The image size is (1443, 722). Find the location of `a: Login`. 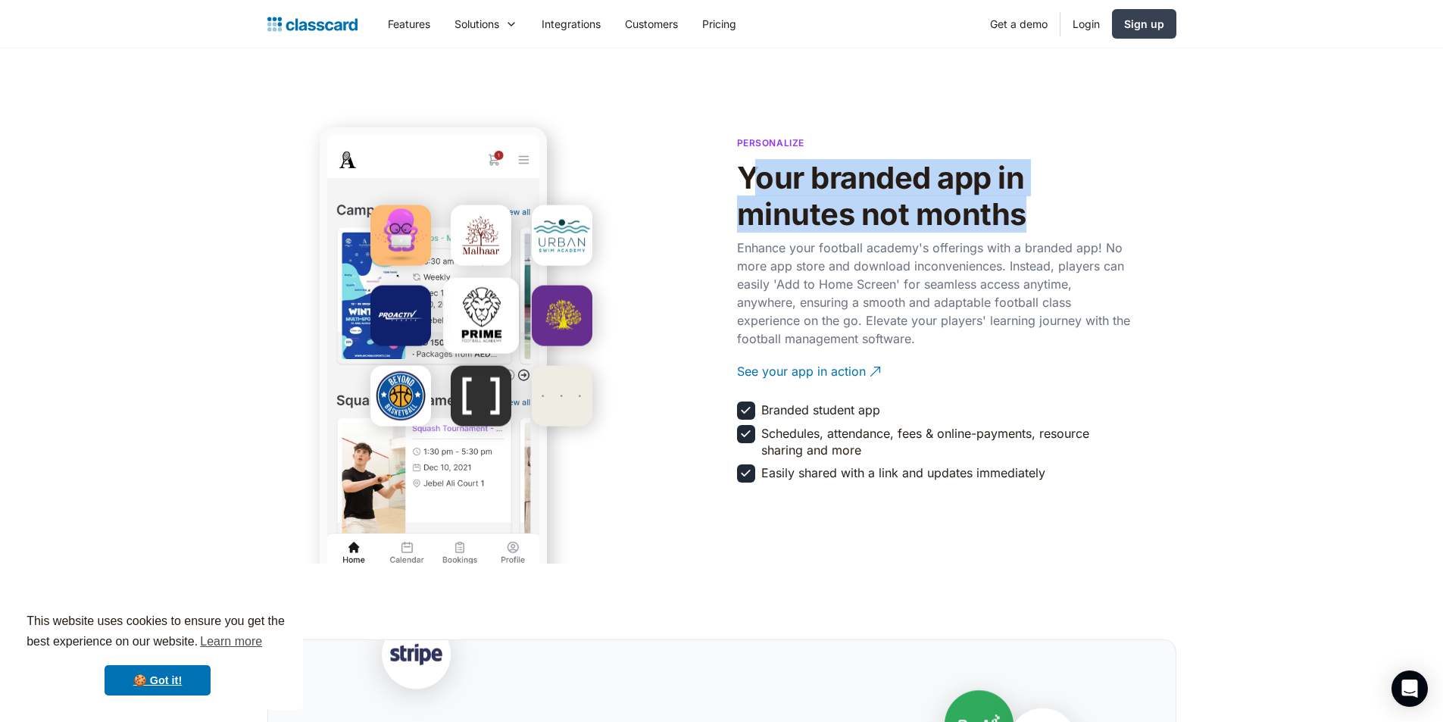

a: Login is located at coordinates (1086, 23).